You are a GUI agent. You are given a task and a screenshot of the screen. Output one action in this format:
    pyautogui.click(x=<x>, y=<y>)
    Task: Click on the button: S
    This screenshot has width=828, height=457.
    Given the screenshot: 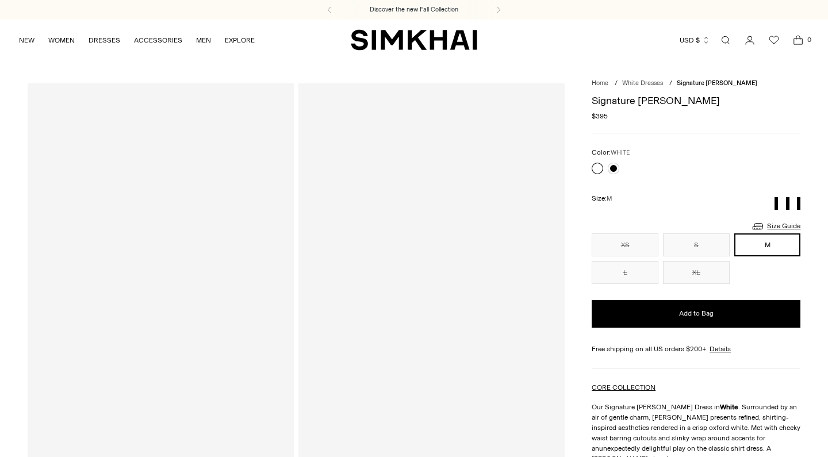 What is the action you would take?
    pyautogui.click(x=696, y=245)
    